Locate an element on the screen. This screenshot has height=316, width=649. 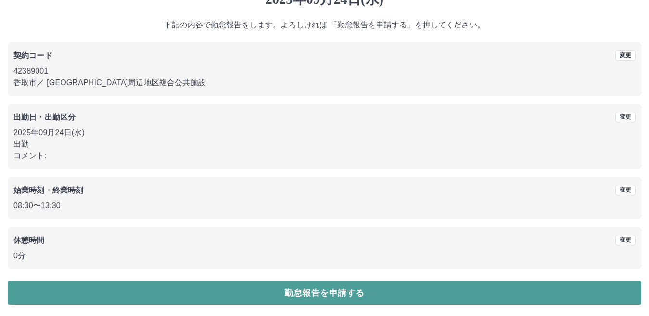
b: 休憩時間 is located at coordinates (29, 240).